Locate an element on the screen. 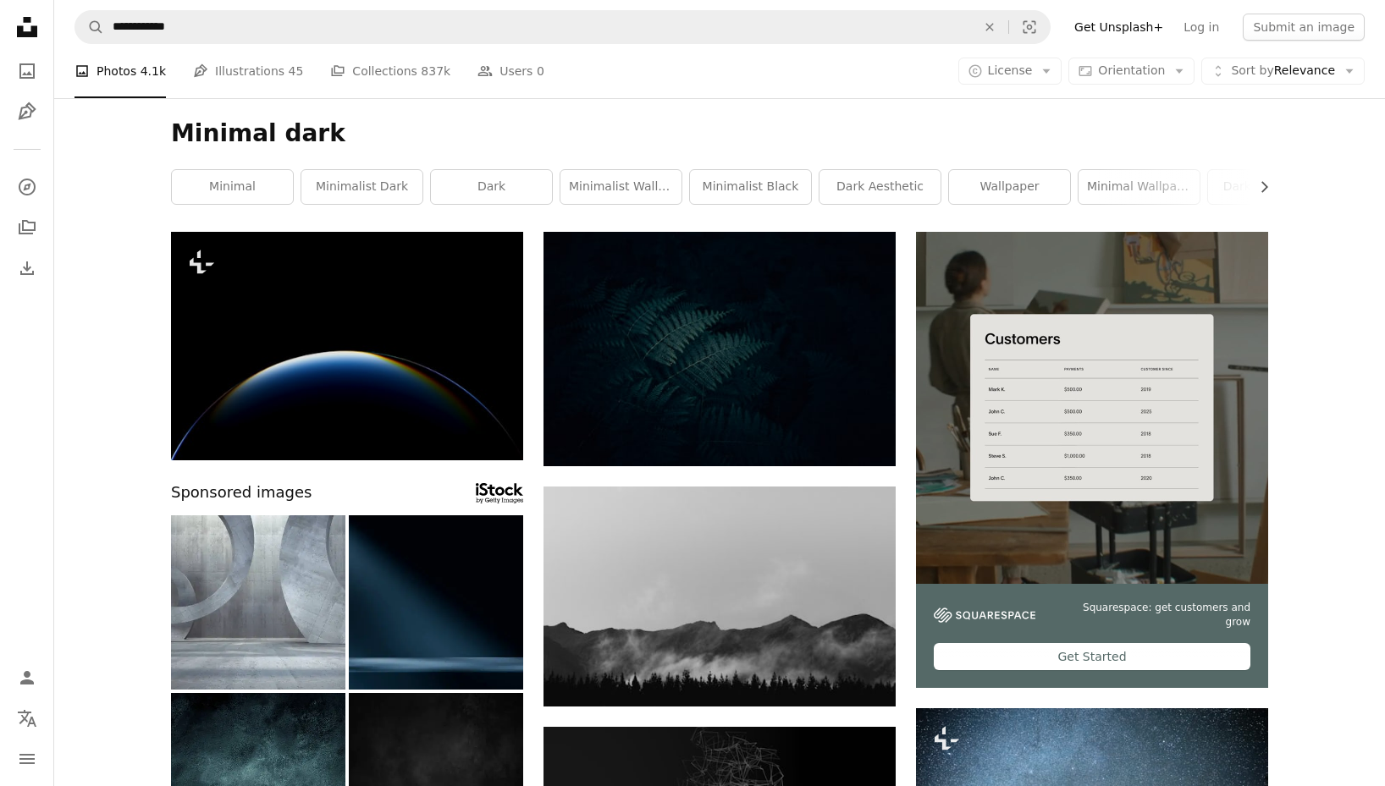  a: Log in / Sign up is located at coordinates (27, 678).